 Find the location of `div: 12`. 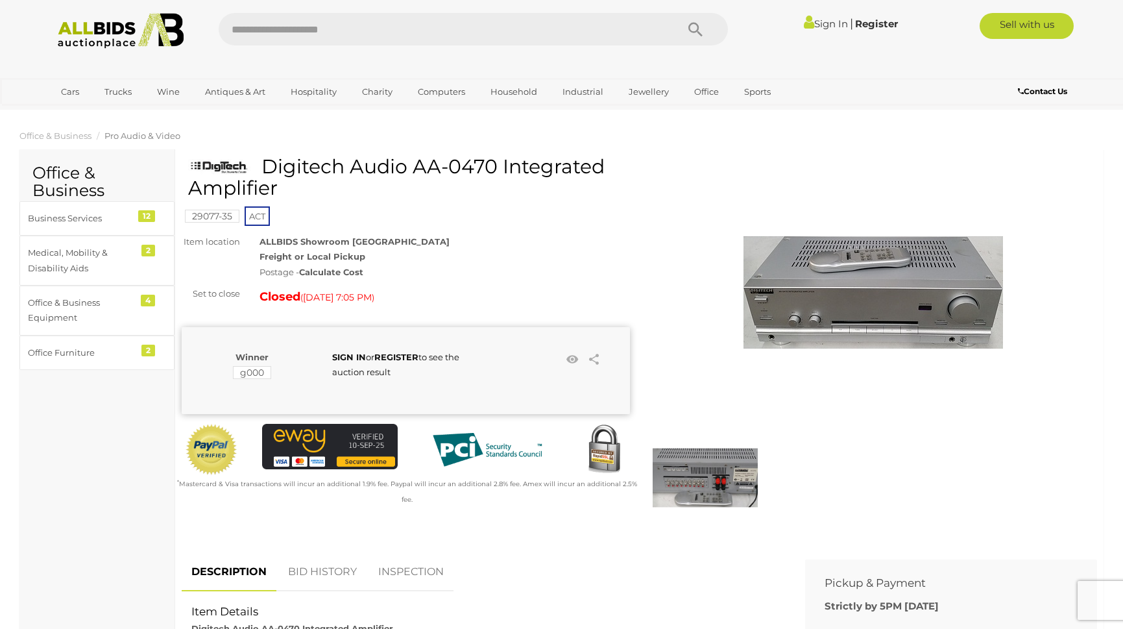

div: 12 is located at coordinates (147, 216).